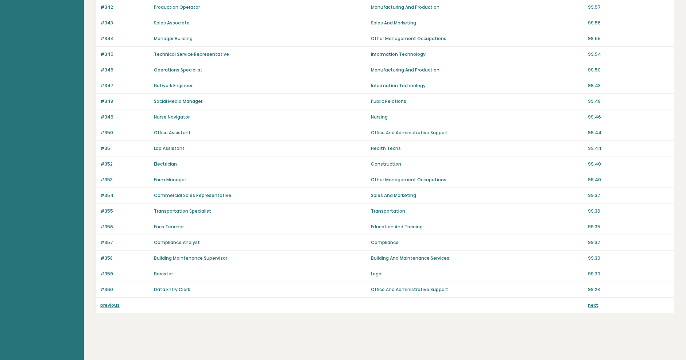  Describe the element at coordinates (477, 227) in the screenshot. I see `p: Education And Training` at that location.